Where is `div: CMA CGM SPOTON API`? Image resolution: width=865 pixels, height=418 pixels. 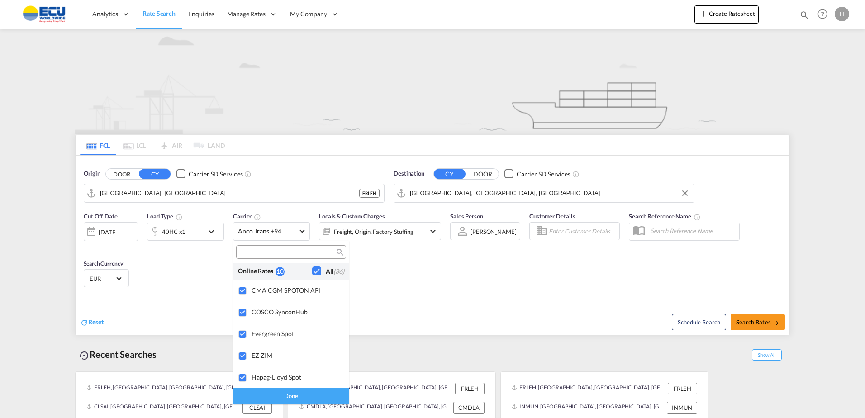
div: CMA CGM SPOTON API is located at coordinates (296, 290).